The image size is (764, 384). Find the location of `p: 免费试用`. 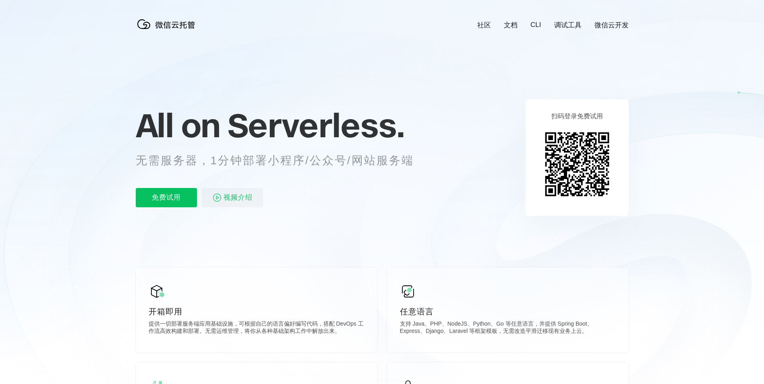

p: 免费试用 is located at coordinates (166, 198).